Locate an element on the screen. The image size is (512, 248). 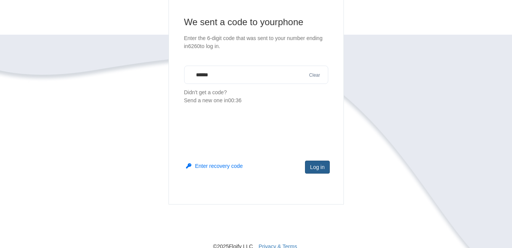
div: Send a new one in 00:36 is located at coordinates (256, 100).